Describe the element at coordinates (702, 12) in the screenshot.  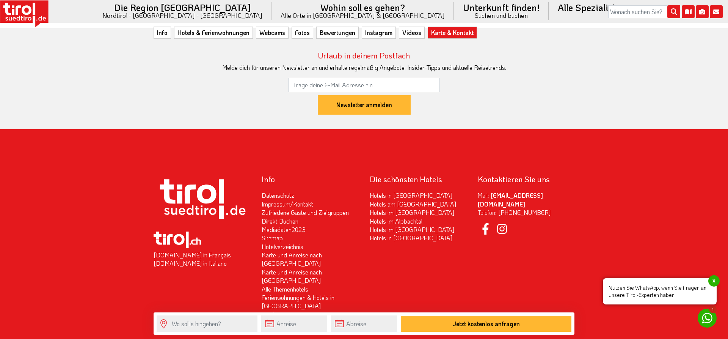
I see `i: Fotogalerie` at that location.